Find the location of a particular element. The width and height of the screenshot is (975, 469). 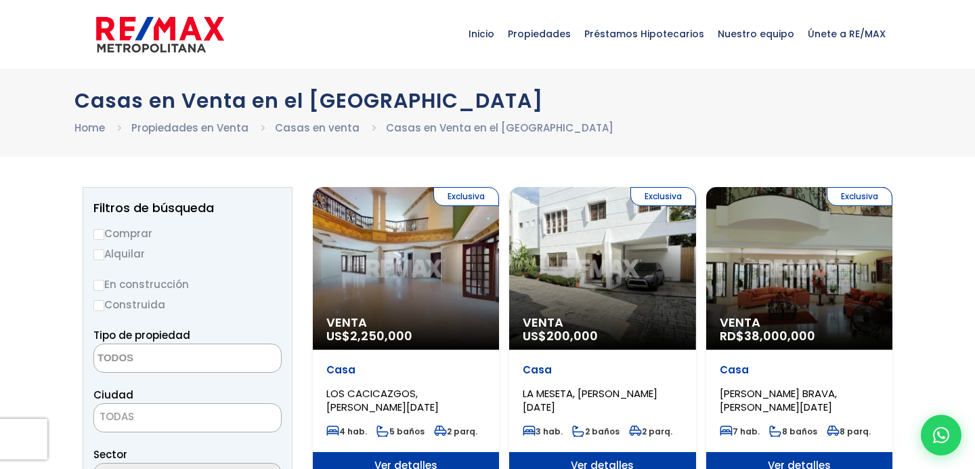

span: 2,250,000 is located at coordinates (381, 335).